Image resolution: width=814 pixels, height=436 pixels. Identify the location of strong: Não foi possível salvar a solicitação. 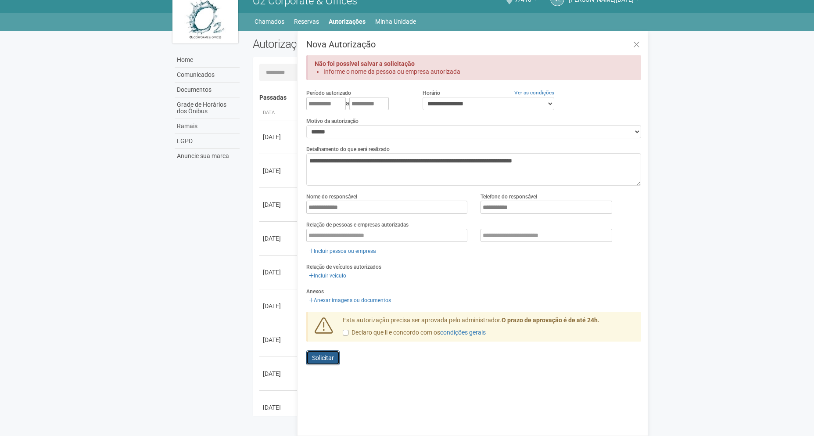
(365, 64).